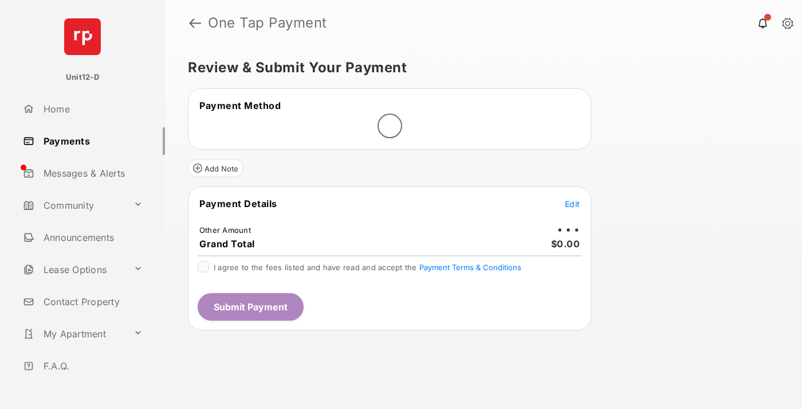 Image resolution: width=802 pixels, height=409 pixels. I want to click on span: Payment Method, so click(240, 105).